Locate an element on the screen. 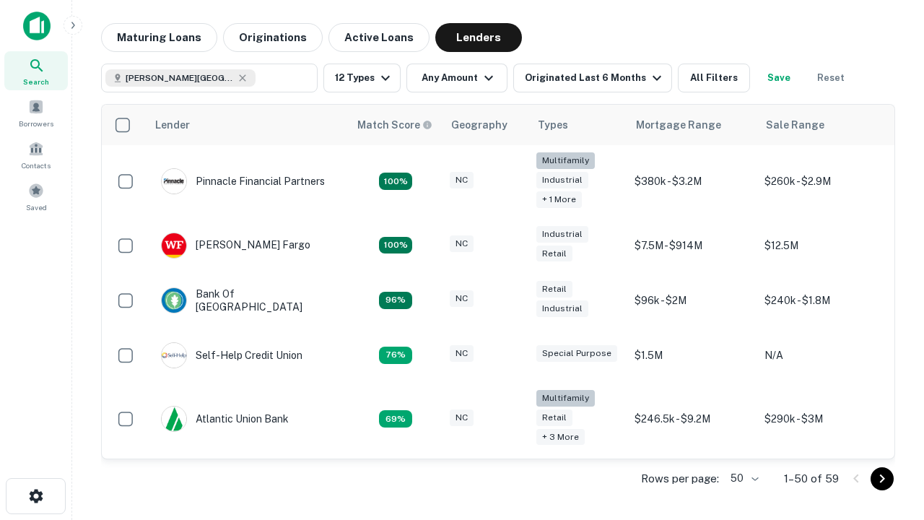 The width and height of the screenshot is (924, 520). button: Save your search to get updates of matches that match your search criteria. is located at coordinates (779, 78).